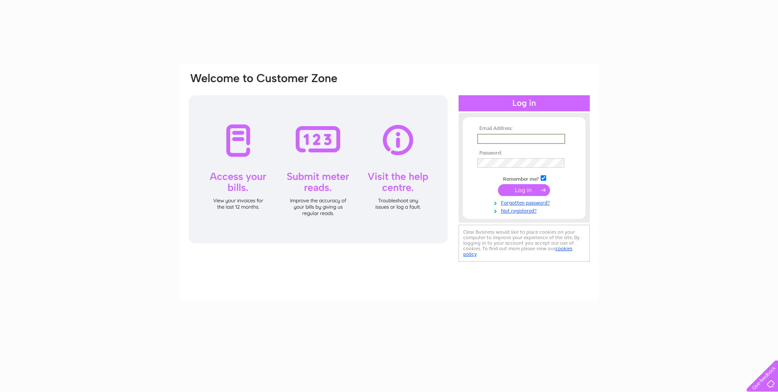 This screenshot has height=392, width=778. I want to click on input: Submit, so click(523, 190).